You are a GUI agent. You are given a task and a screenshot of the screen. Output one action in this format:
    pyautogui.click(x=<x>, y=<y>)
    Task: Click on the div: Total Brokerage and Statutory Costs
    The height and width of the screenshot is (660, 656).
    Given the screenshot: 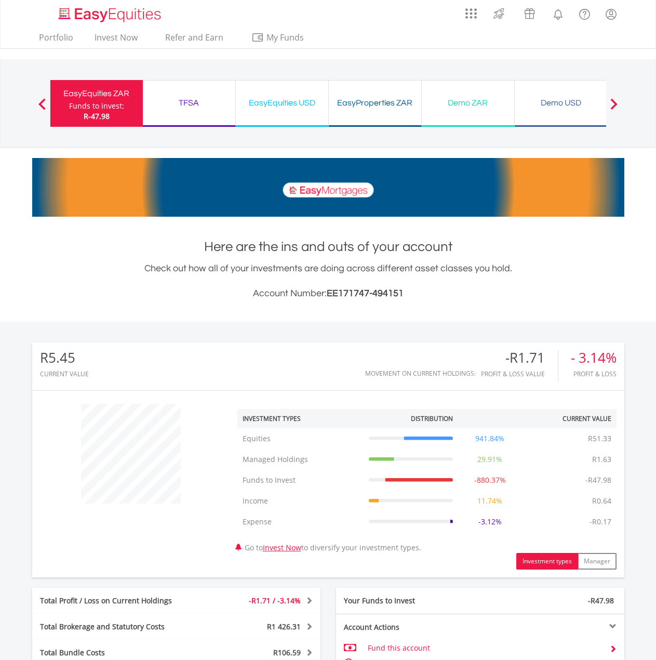 What is the action you would take?
    pyautogui.click(x=116, y=627)
    